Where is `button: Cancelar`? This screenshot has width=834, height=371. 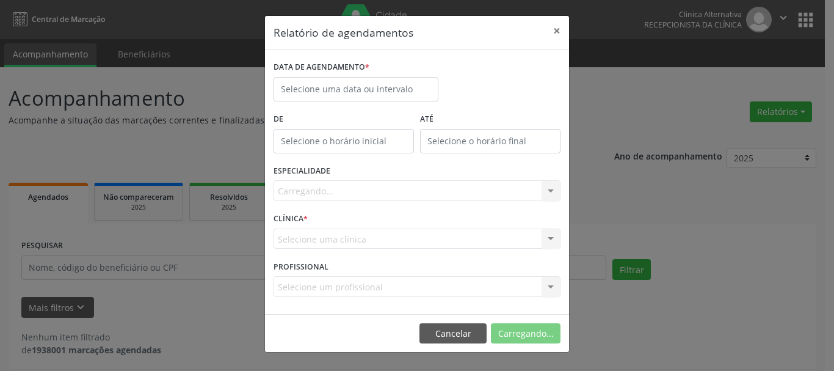 button: Cancelar is located at coordinates (453, 333).